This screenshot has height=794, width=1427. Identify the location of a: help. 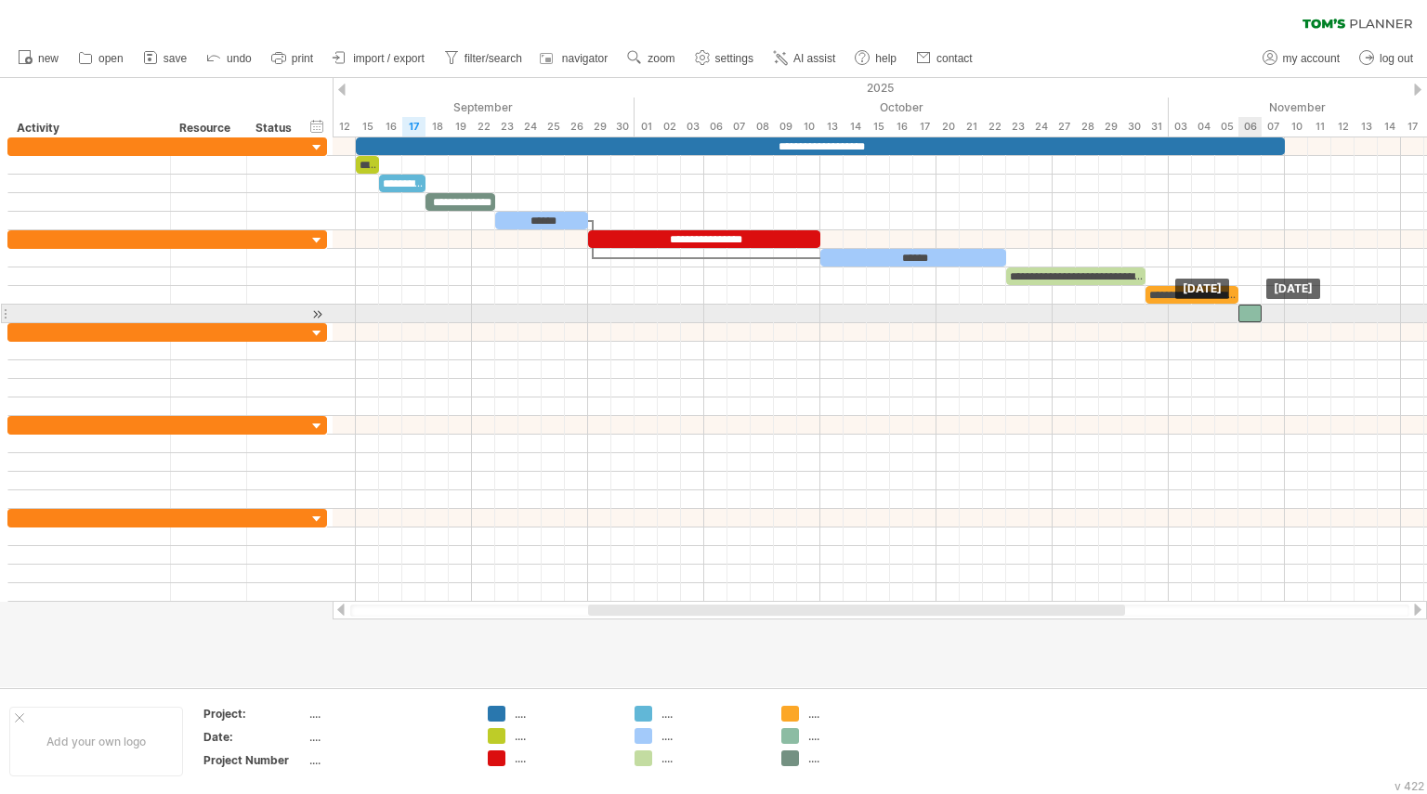
(876, 59).